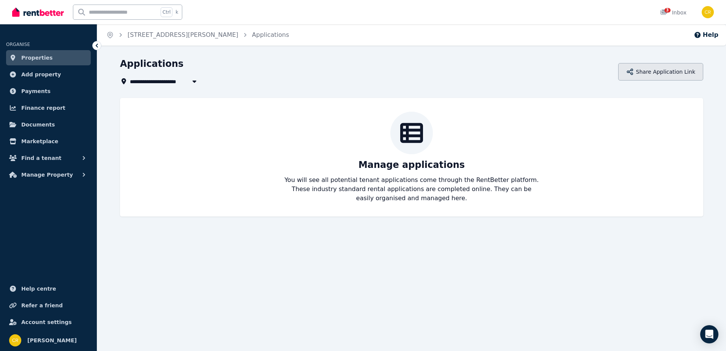 The width and height of the screenshot is (726, 351). Describe the element at coordinates (39, 288) in the screenshot. I see `span: Help centre` at that location.